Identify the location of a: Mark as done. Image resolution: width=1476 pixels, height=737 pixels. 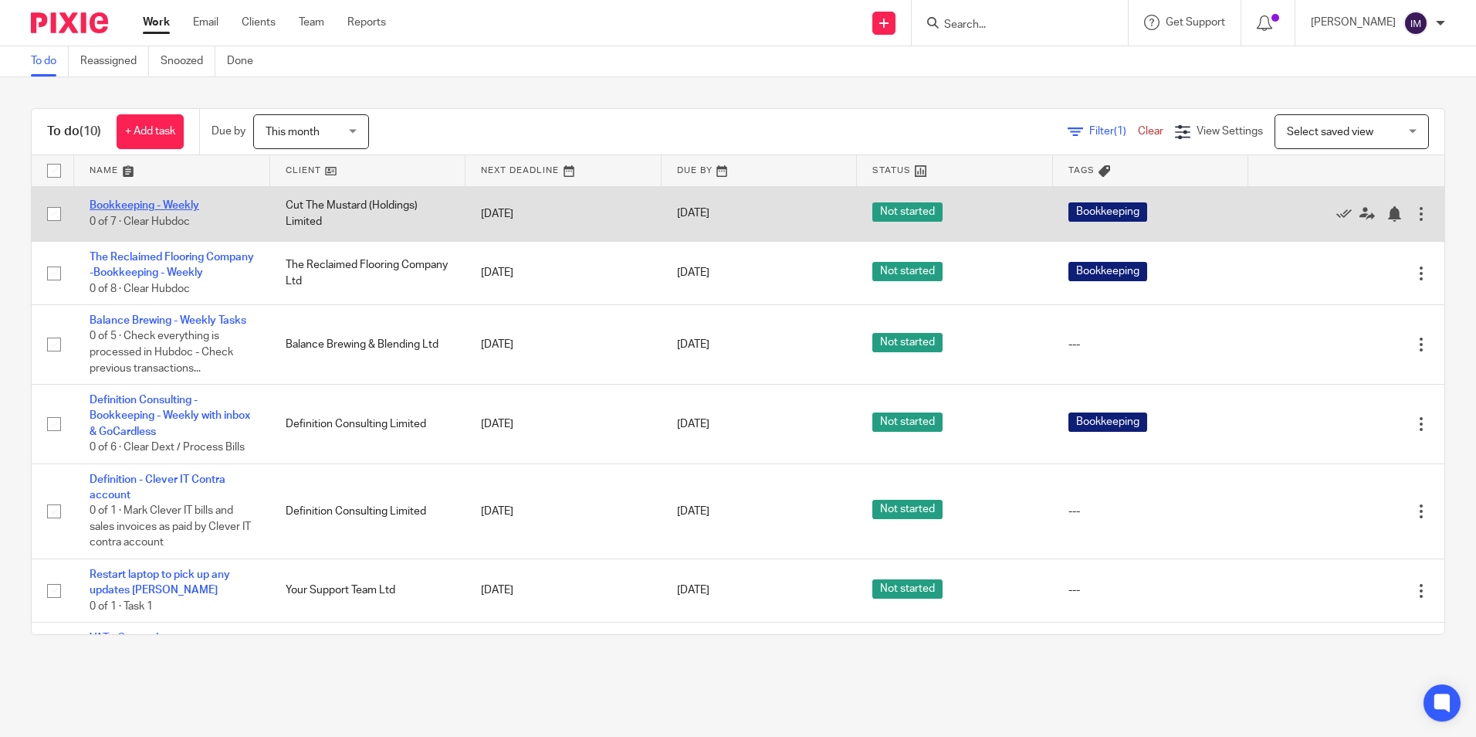
(1348, 214).